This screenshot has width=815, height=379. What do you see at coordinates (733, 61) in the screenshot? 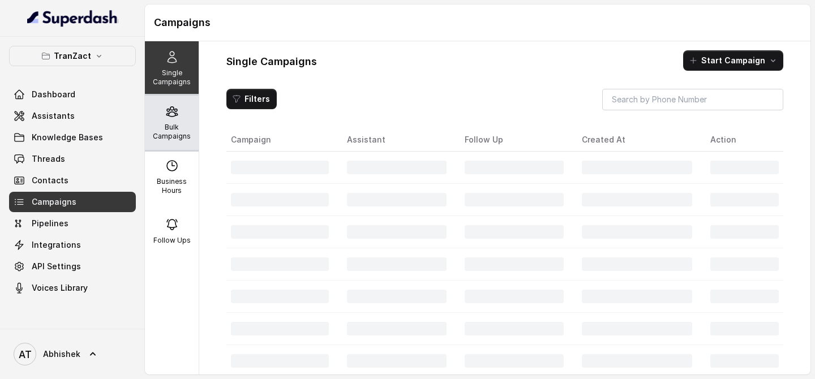
I see `button: Start Campaign` at bounding box center [733, 61].